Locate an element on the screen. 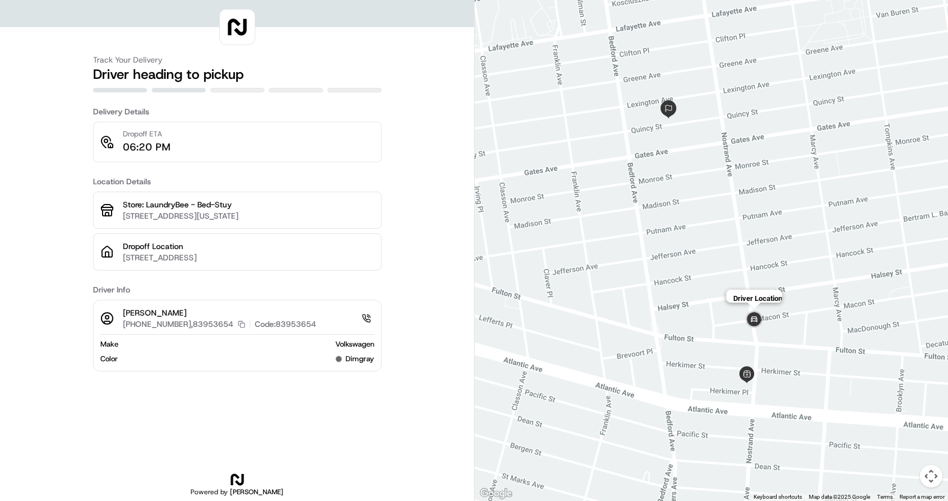 The width and height of the screenshot is (948, 501). span: Color is located at coordinates (109, 359).